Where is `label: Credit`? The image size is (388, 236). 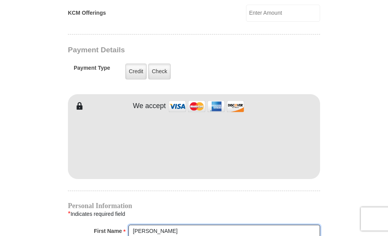
label: Credit is located at coordinates (136, 71).